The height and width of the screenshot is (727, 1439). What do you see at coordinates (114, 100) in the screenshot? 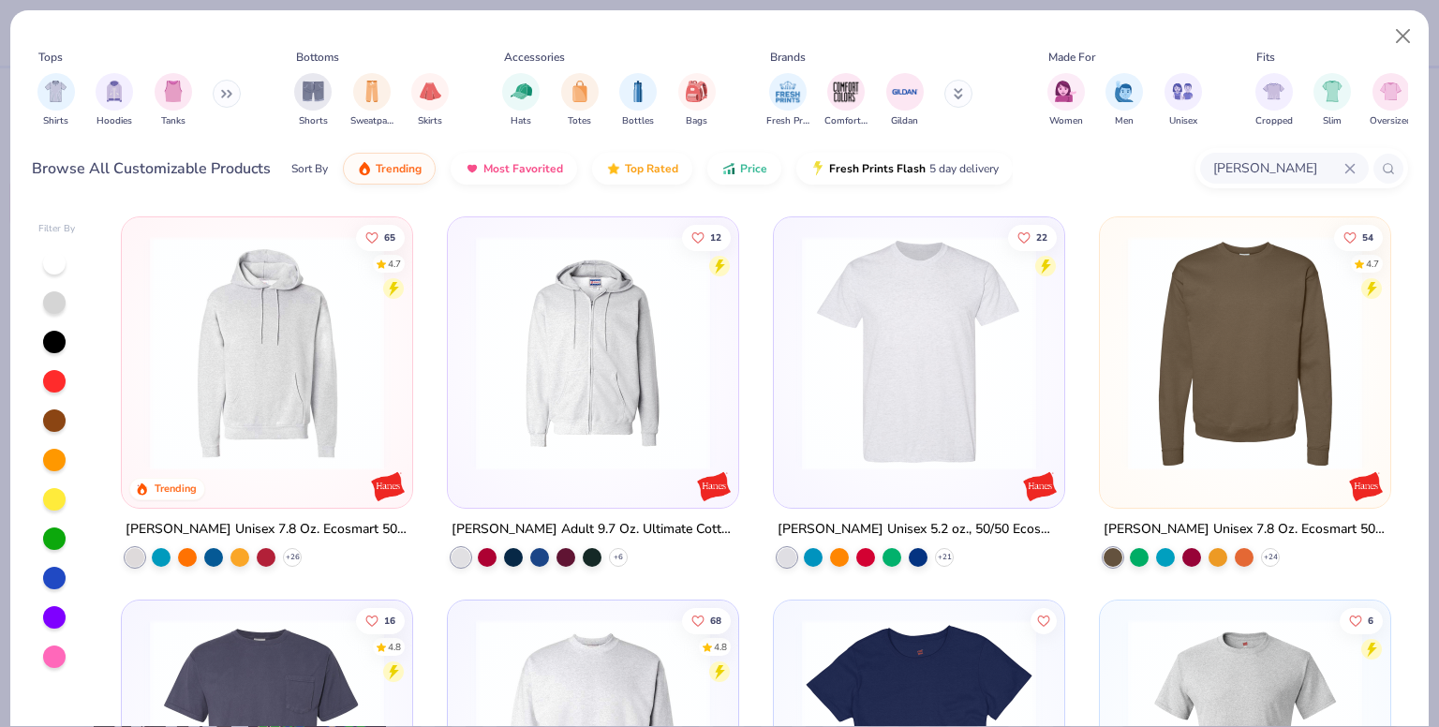
I see `div: filter for Hoodies` at bounding box center [114, 100].